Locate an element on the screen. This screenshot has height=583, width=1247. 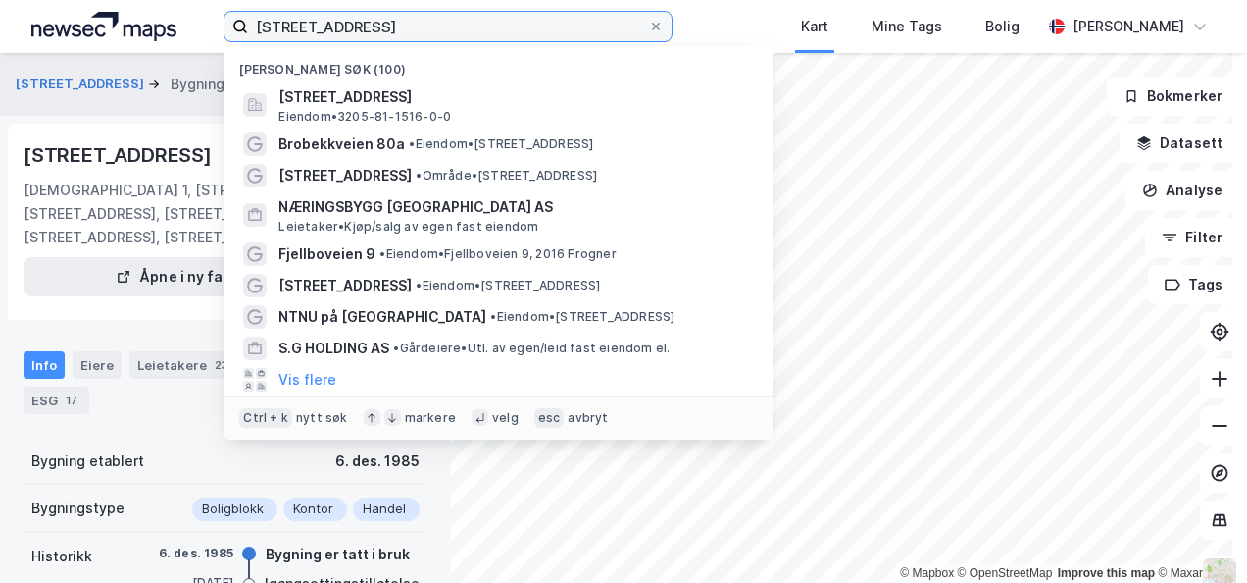
div: velg is located at coordinates (505, 418).